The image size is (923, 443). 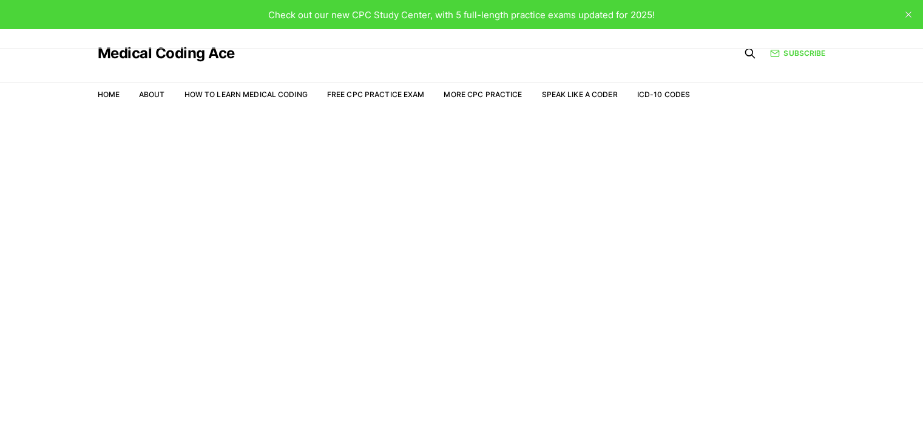 What do you see at coordinates (909, 15) in the screenshot?
I see `button: close` at bounding box center [909, 15].